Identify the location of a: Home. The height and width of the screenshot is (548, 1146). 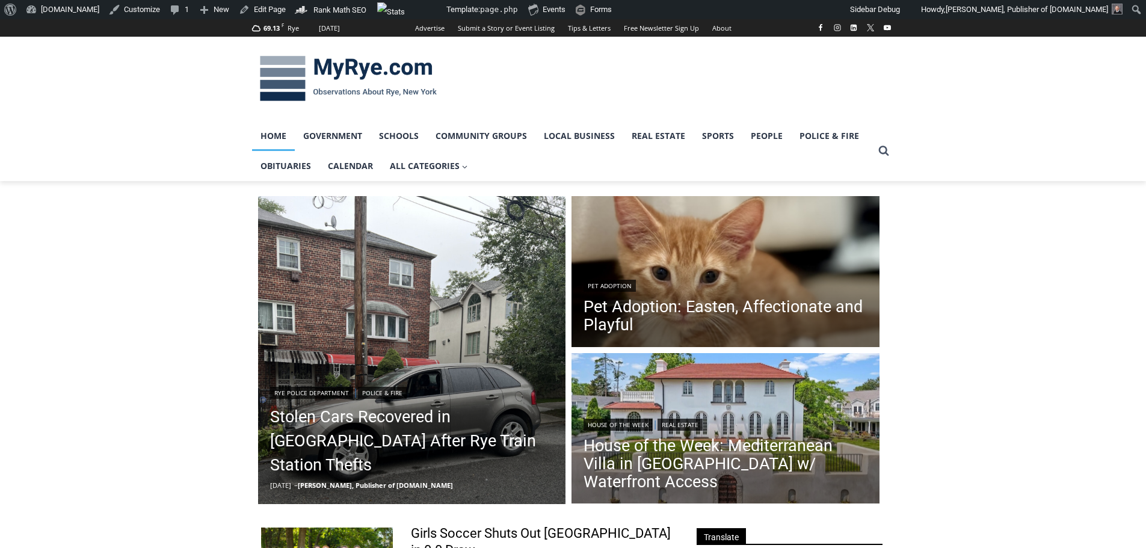
(273, 136).